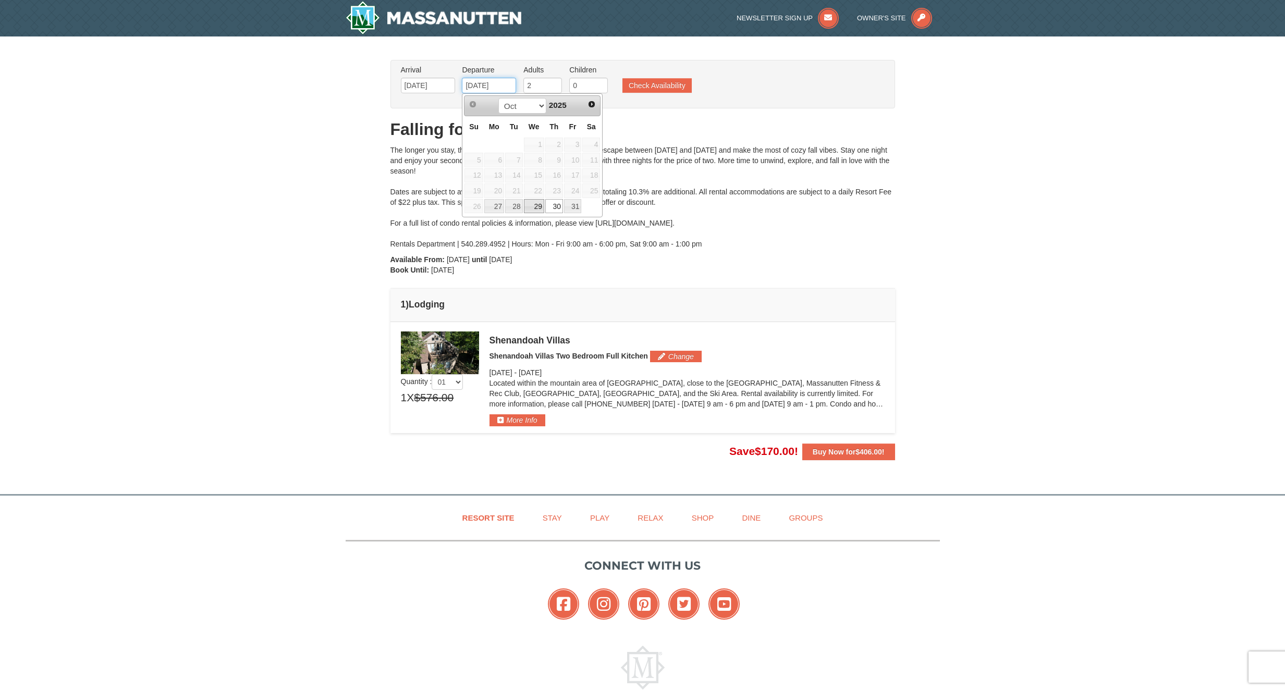  I want to click on span: Quantity :, so click(432, 382).